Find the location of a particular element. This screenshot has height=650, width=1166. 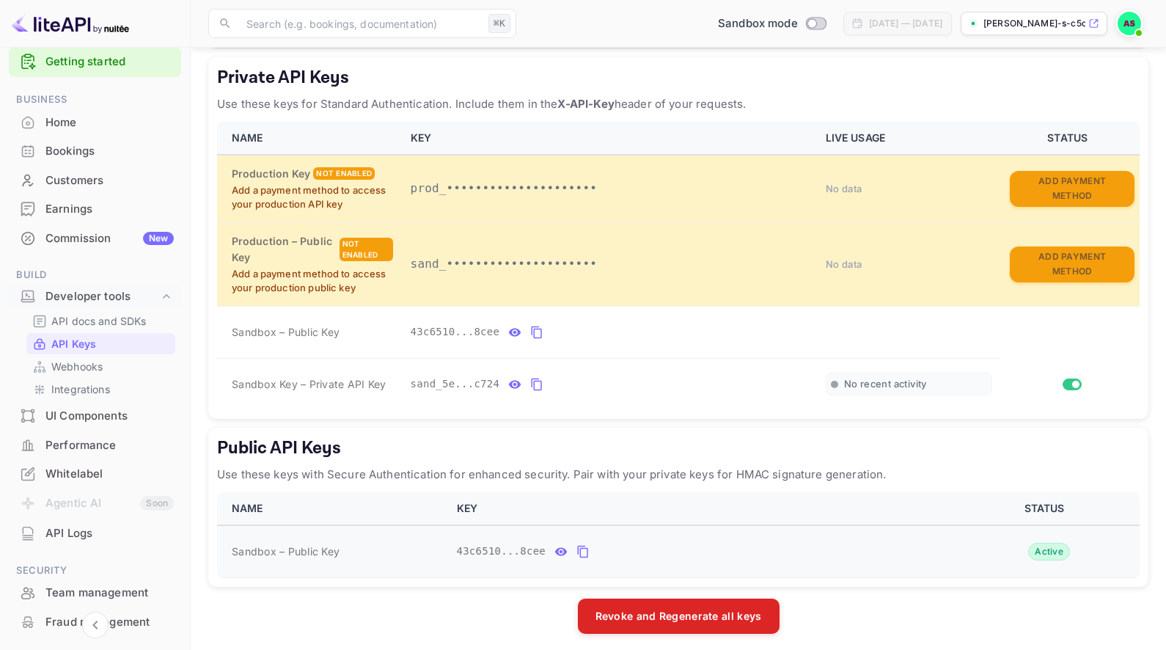

div: Commission is located at coordinates (109, 238).